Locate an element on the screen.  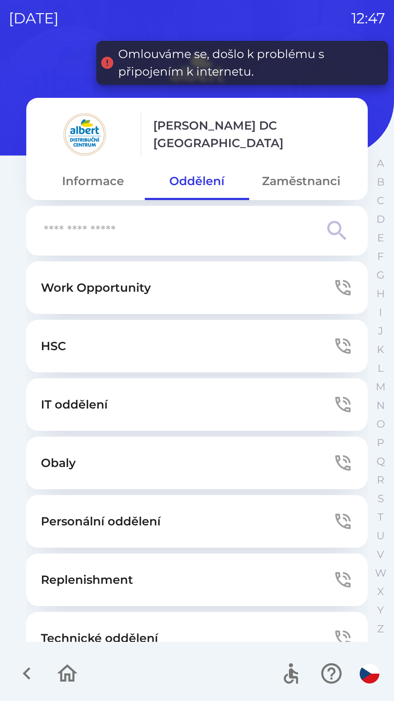
button: Replenishment is located at coordinates (197, 580).